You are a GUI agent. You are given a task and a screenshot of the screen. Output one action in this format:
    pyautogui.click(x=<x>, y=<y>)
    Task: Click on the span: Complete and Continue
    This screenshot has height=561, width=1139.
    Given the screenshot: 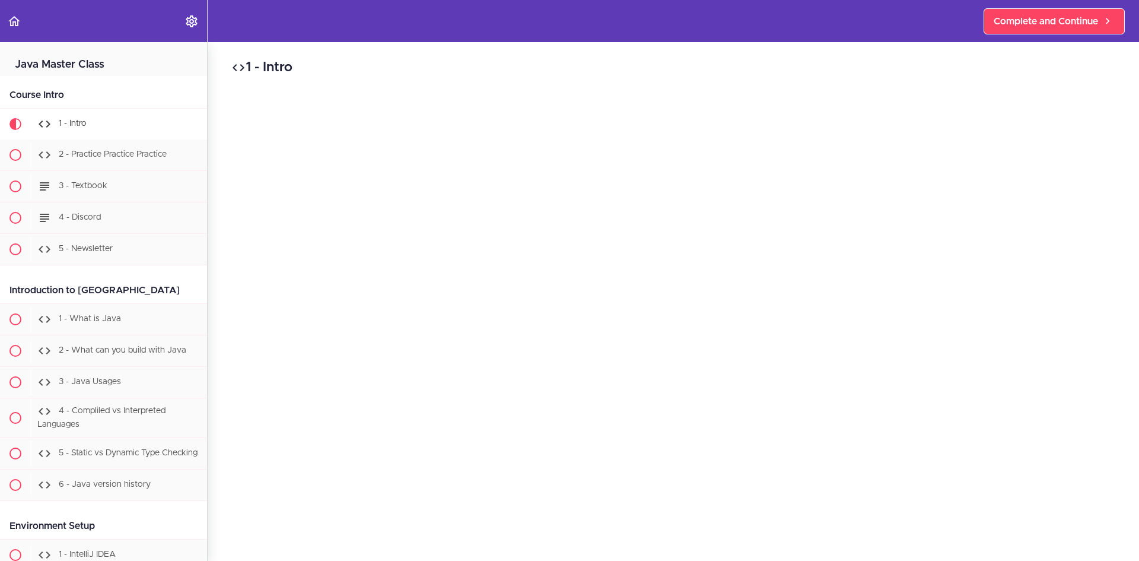 What is the action you would take?
    pyautogui.click(x=1046, y=21)
    